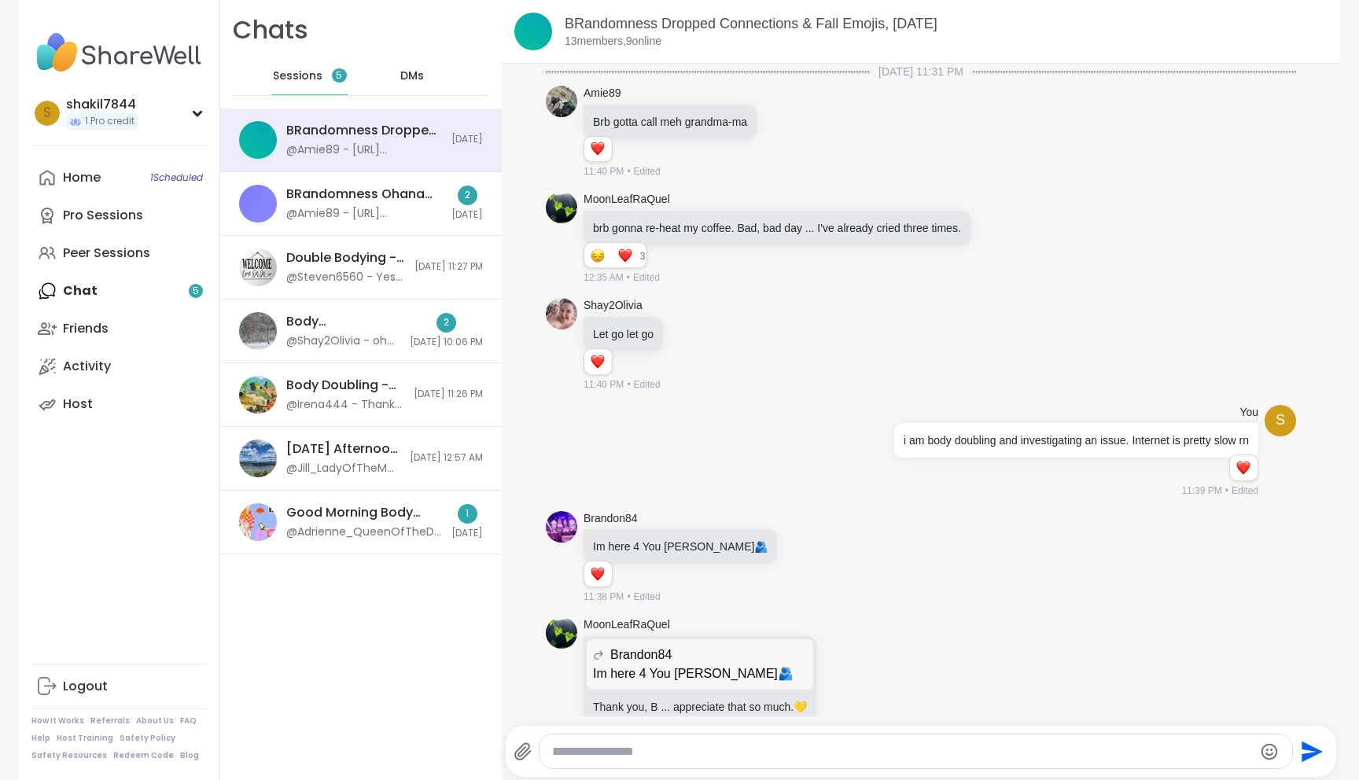 The height and width of the screenshot is (780, 1359). What do you see at coordinates (602, 94) in the screenshot?
I see `a: Amie89` at bounding box center [602, 94].